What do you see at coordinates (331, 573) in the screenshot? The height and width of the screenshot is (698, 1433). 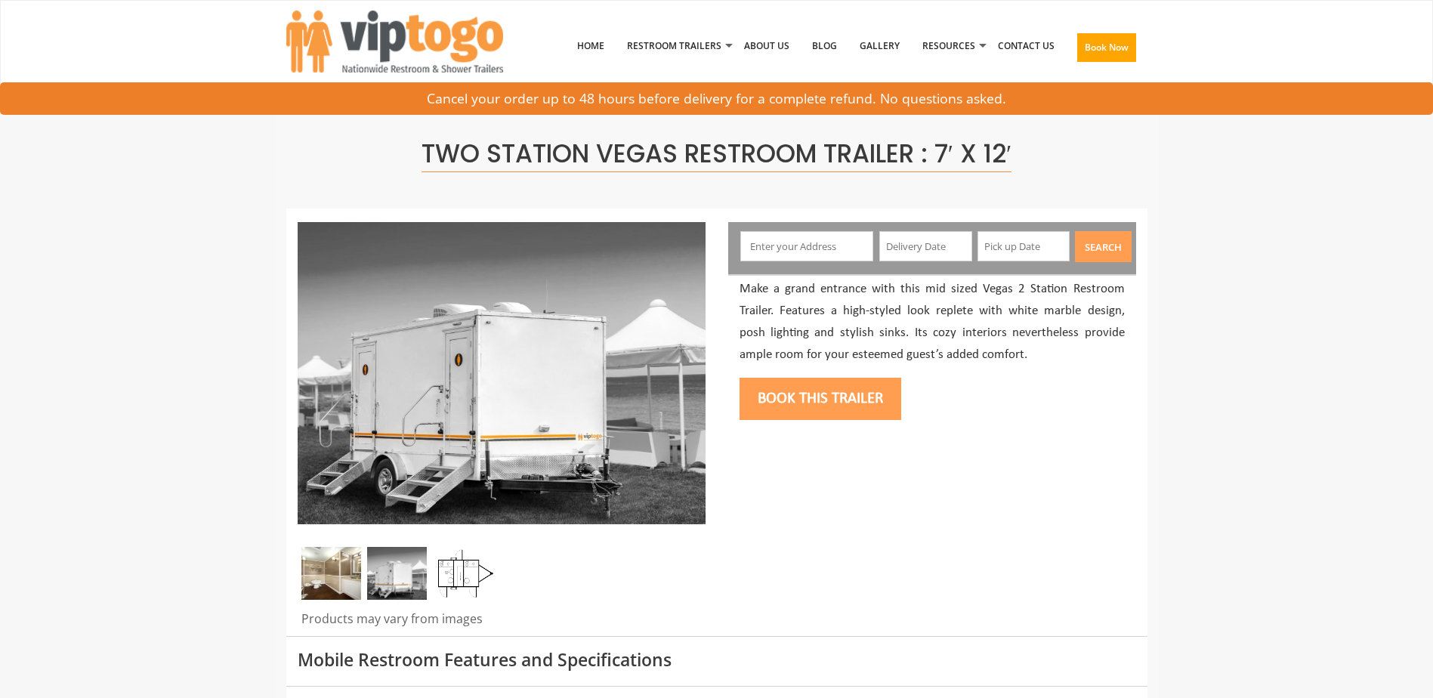 I see `img: Inside of complete restroom with a stall and mirror` at bounding box center [331, 573].